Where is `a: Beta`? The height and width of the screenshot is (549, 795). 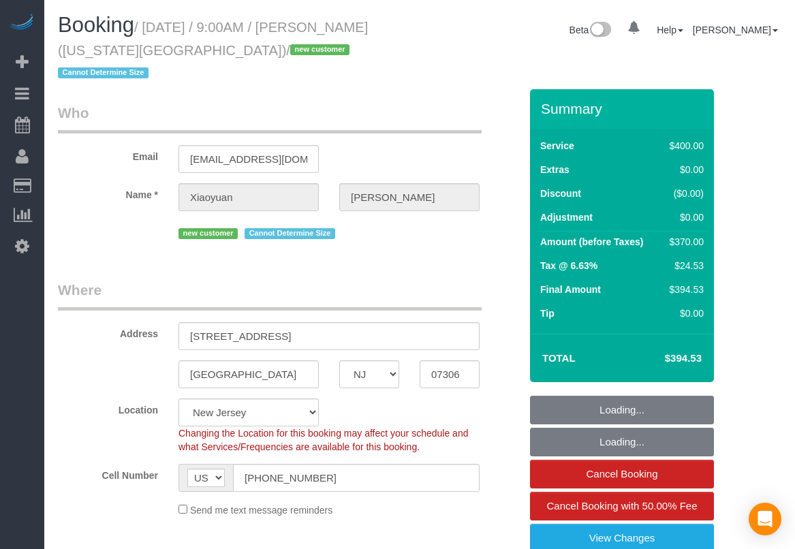
a: Beta is located at coordinates (591, 30).